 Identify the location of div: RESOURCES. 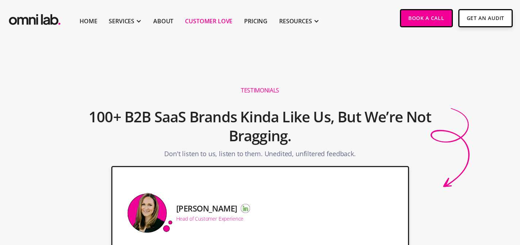
(295, 21).